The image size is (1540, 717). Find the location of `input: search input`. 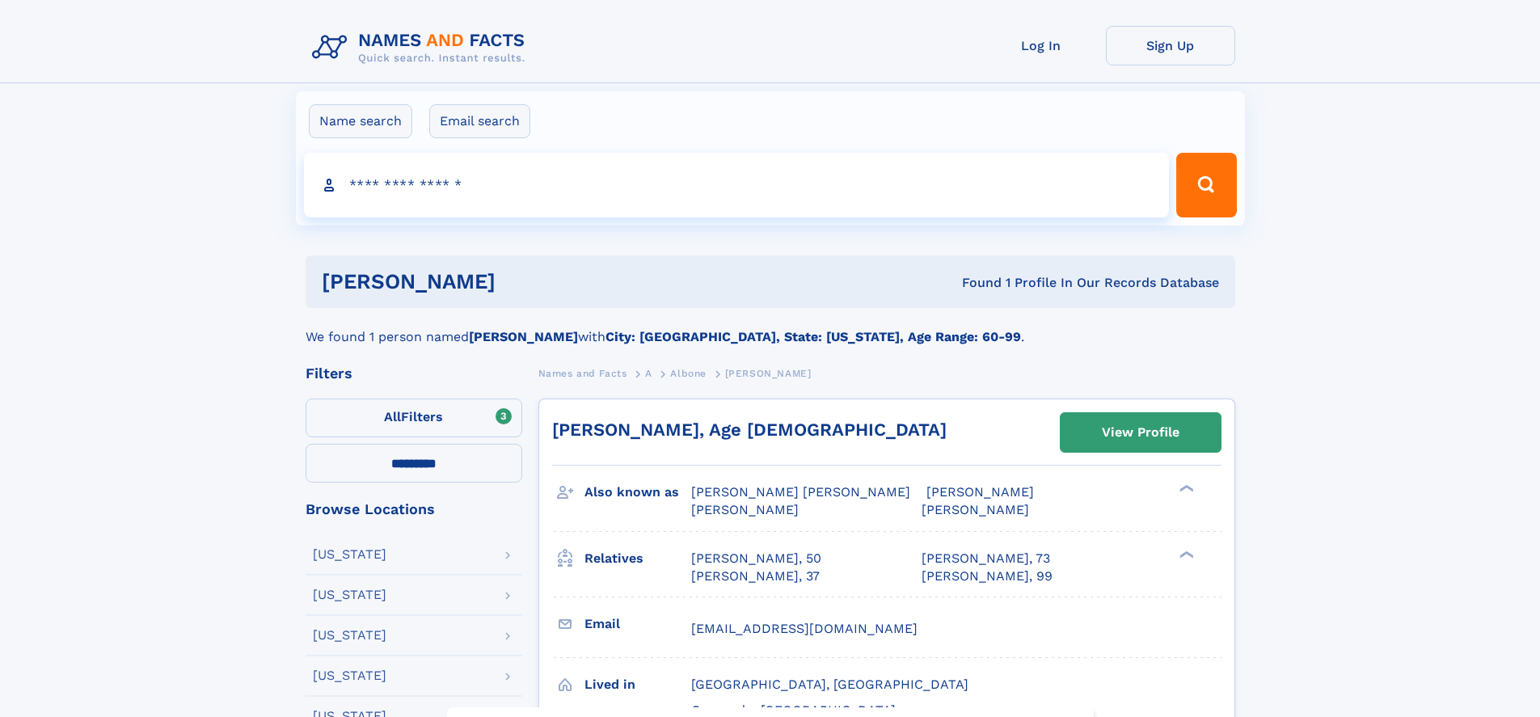

input: search input is located at coordinates (736, 185).